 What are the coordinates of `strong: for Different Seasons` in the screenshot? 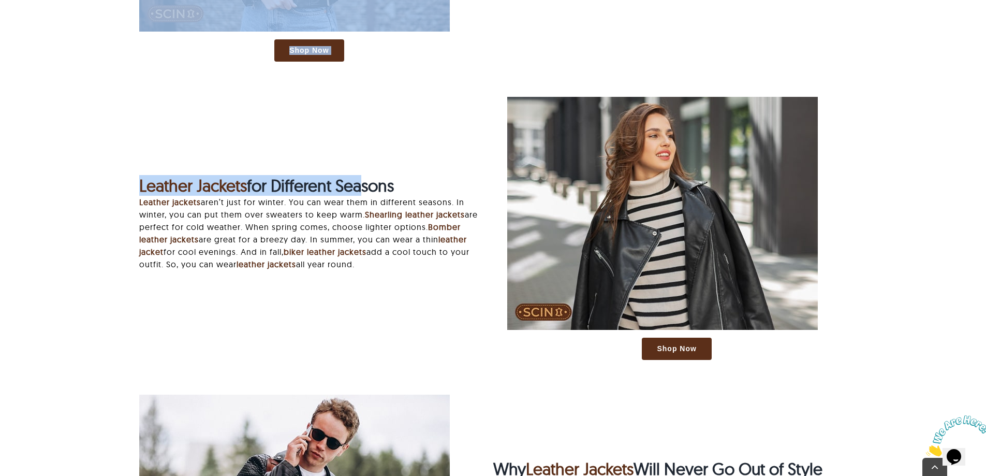 It's located at (267, 185).